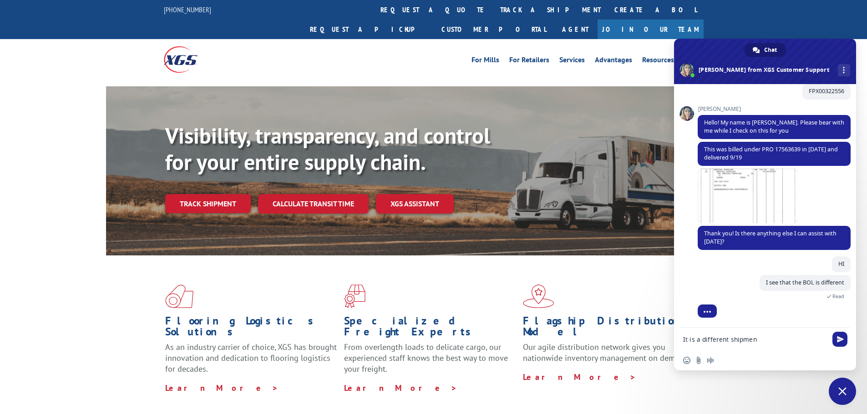 The width and height of the screenshot is (867, 414). What do you see at coordinates (328, 149) in the screenshot?
I see `b: Visibility, transparency, and control for your entire supply chain.` at bounding box center [328, 149].